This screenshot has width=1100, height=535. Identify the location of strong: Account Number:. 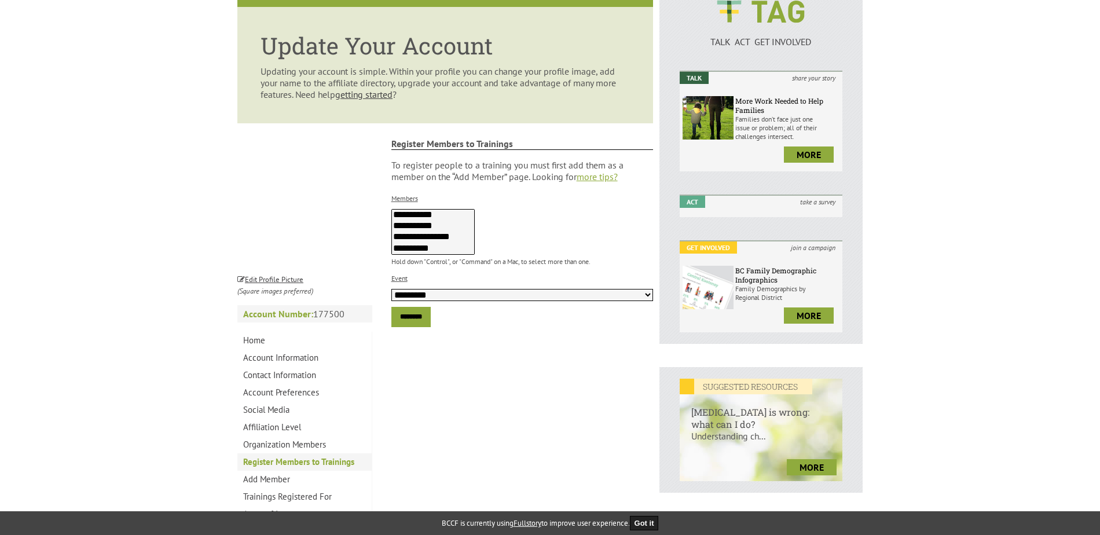
(278, 314).